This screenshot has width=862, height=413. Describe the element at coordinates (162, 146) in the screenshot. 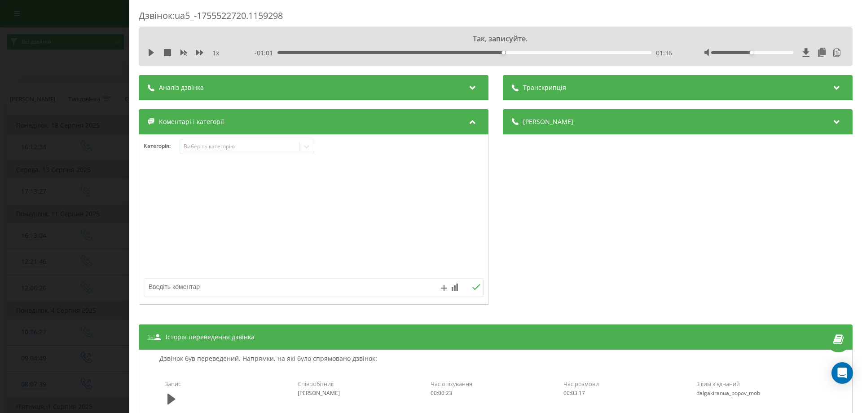

I see `h4: Категорія :` at that location.